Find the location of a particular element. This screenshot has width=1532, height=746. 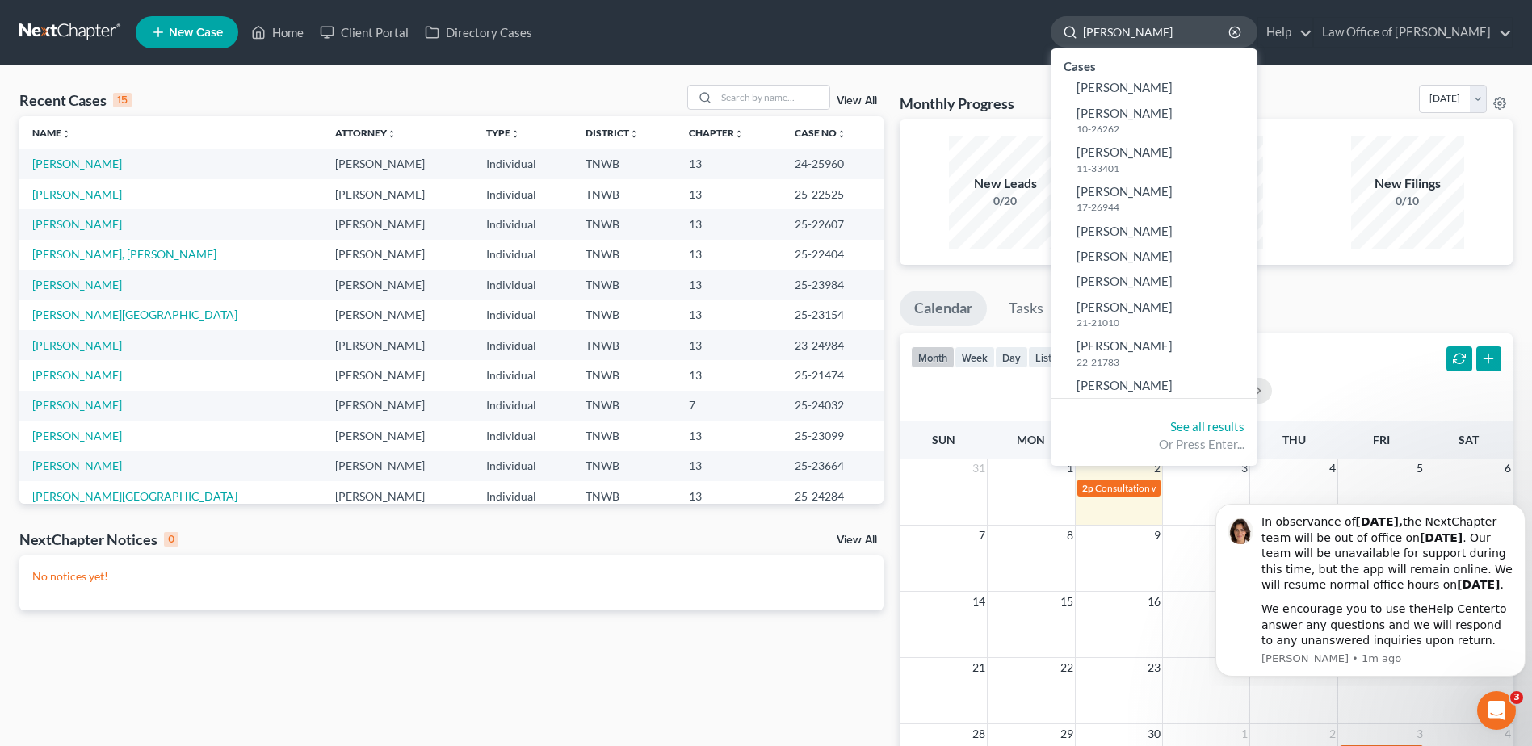

span: Sun is located at coordinates (943, 439).